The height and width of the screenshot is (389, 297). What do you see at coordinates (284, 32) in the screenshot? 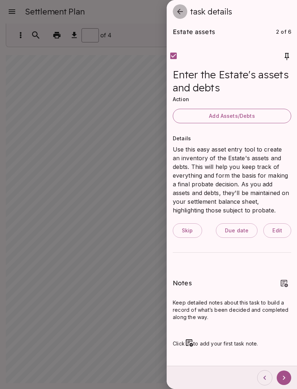
I see `span: 2 of 6` at bounding box center [284, 32].